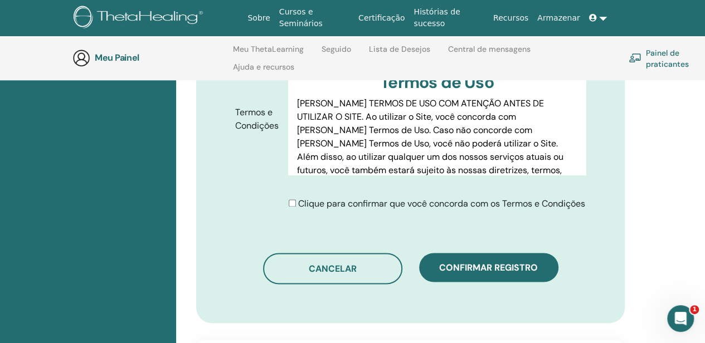  I want to click on button: Cancelar, so click(332, 268).